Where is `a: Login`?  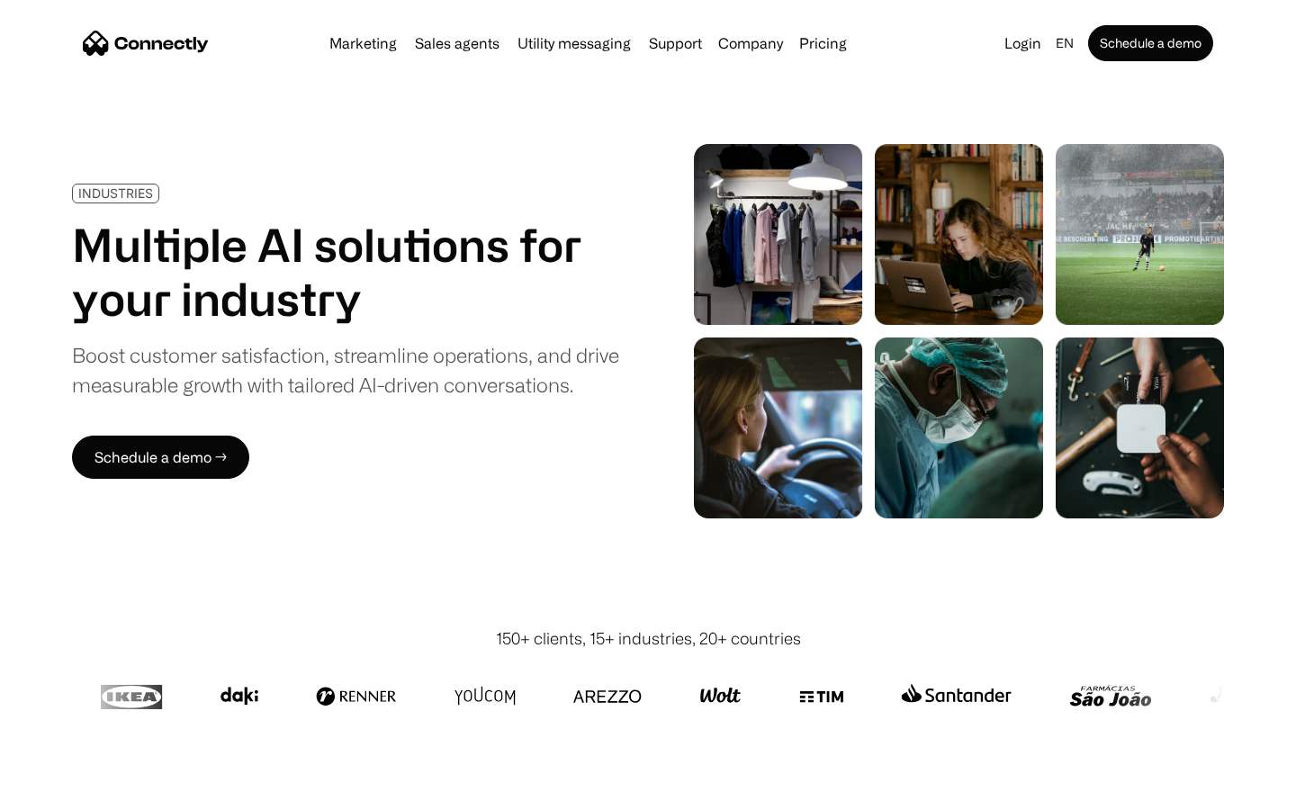
a: Login is located at coordinates (1022, 43).